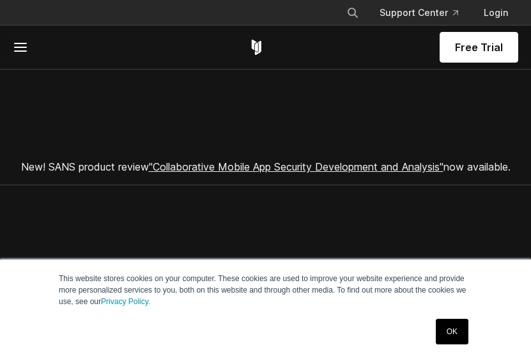  What do you see at coordinates (125, 301) in the screenshot?
I see `a: Privacy Policy.` at bounding box center [125, 301].